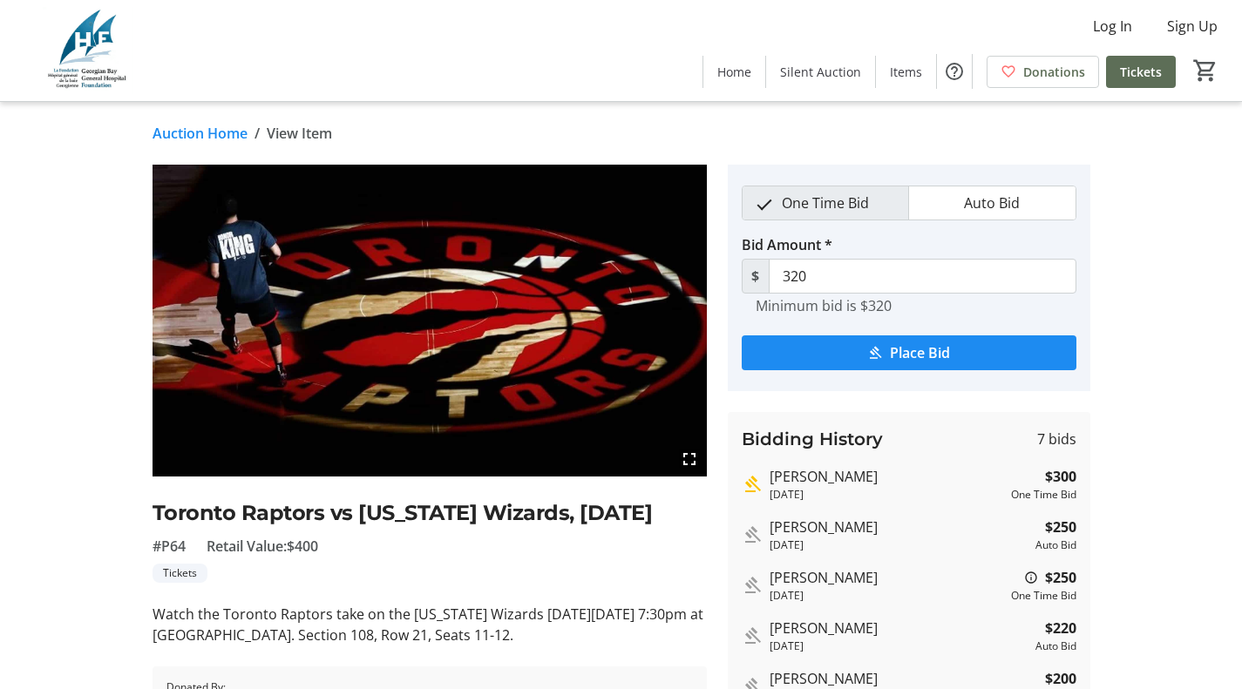 The image size is (1242, 689). What do you see at coordinates (787, 245) in the screenshot?
I see `label: Bid Amount *` at bounding box center [787, 245].